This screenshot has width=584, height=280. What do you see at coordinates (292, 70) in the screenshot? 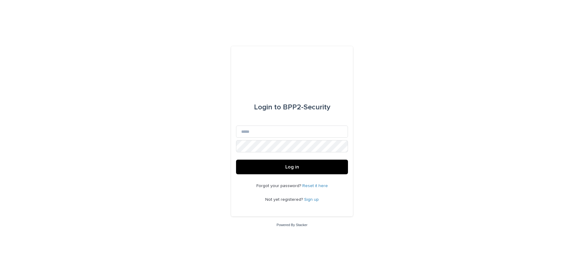
I see `img: dwgmcNfxSF6WIOOXiGgu` at bounding box center [292, 70].